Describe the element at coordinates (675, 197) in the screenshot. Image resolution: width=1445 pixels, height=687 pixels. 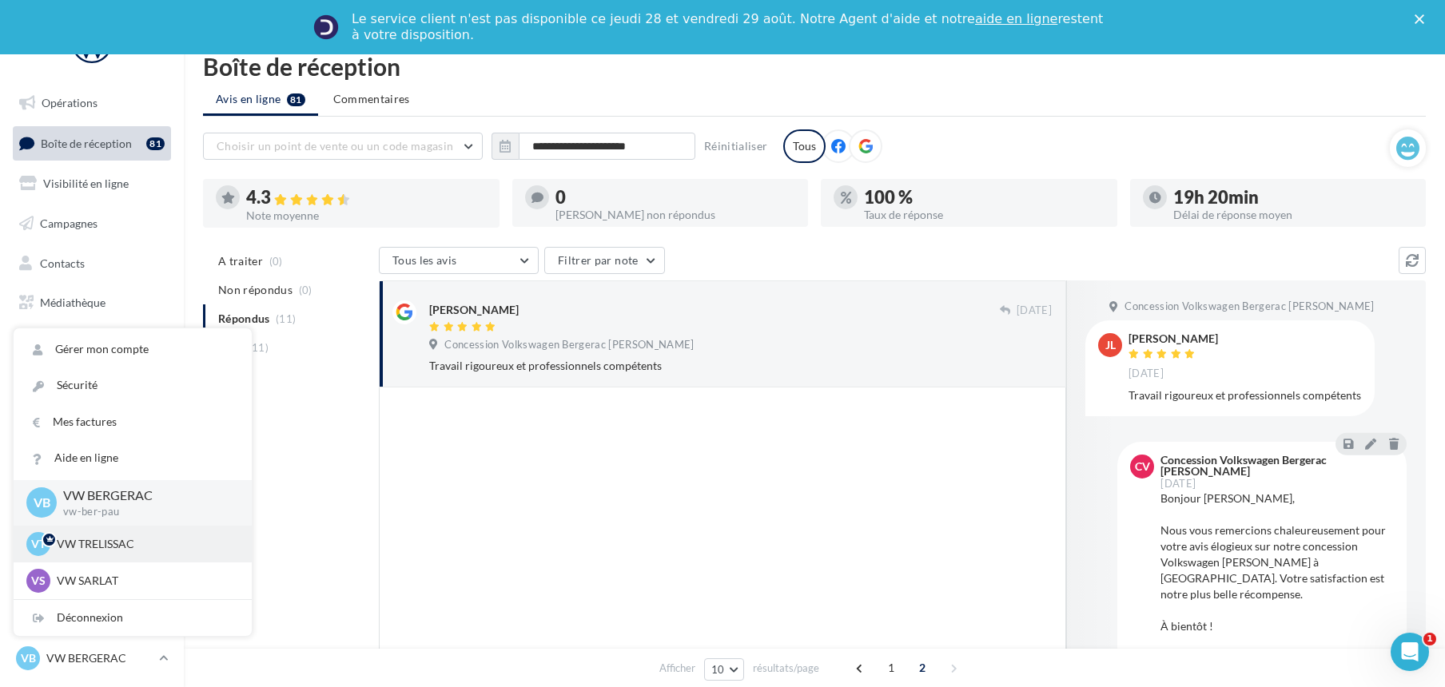
I see `div: 0` at that location.